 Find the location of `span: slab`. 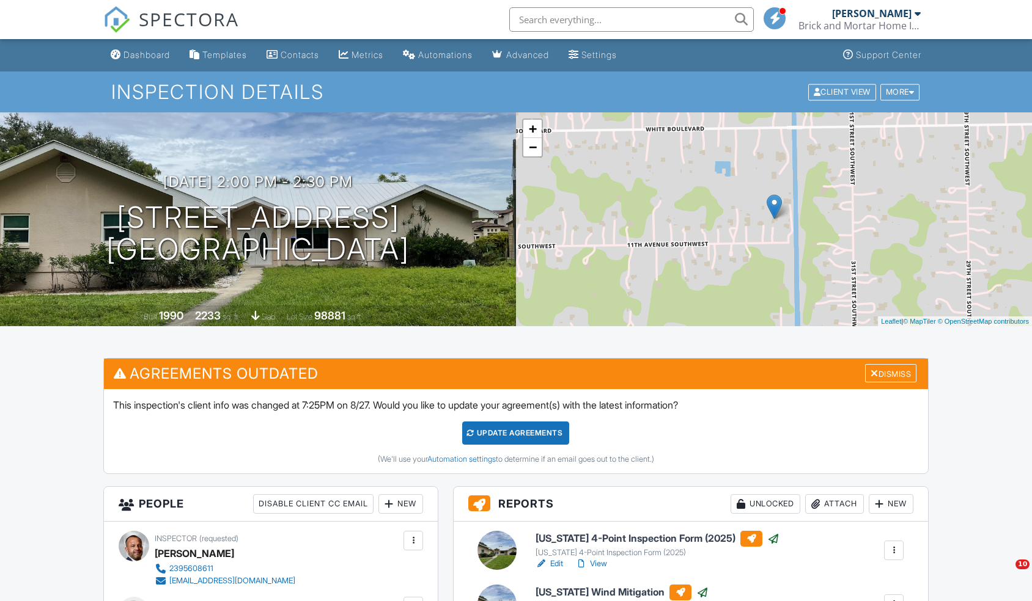

span: slab is located at coordinates (268, 317).